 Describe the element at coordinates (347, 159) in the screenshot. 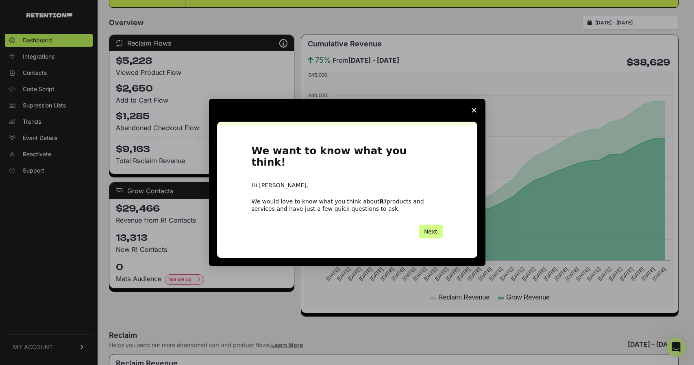

I see `h1: We want to know what you think!` at that location.